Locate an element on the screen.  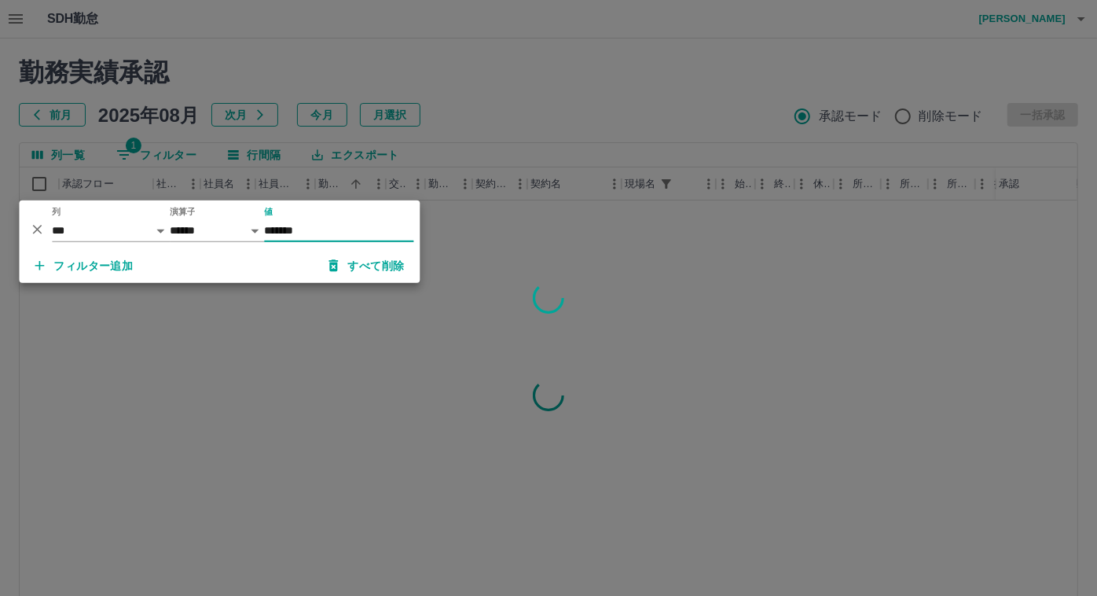
label: 列 is located at coordinates (56, 211).